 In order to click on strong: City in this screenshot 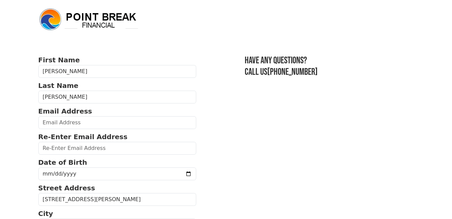, I will do `click(46, 213)`.